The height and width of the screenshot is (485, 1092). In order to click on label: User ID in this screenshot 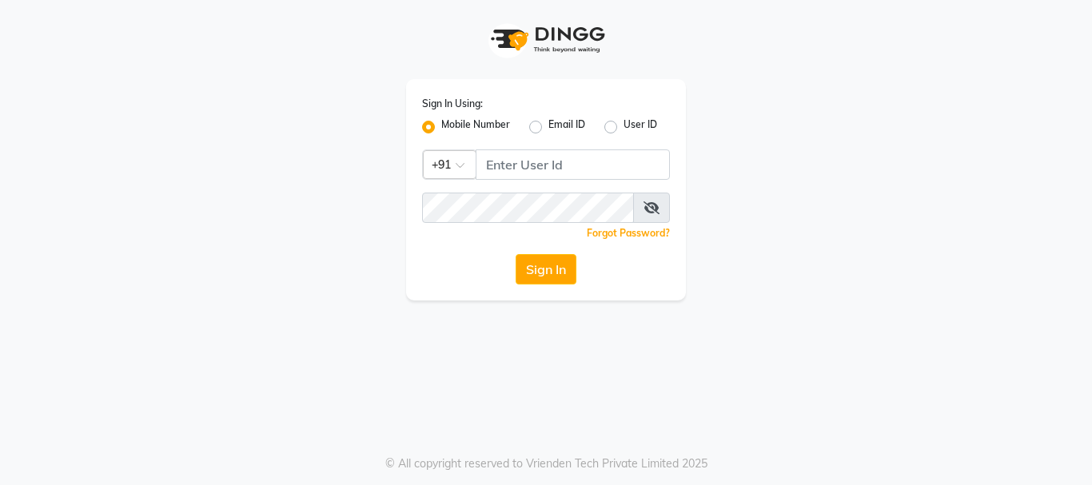, I will do `click(640, 127)`.